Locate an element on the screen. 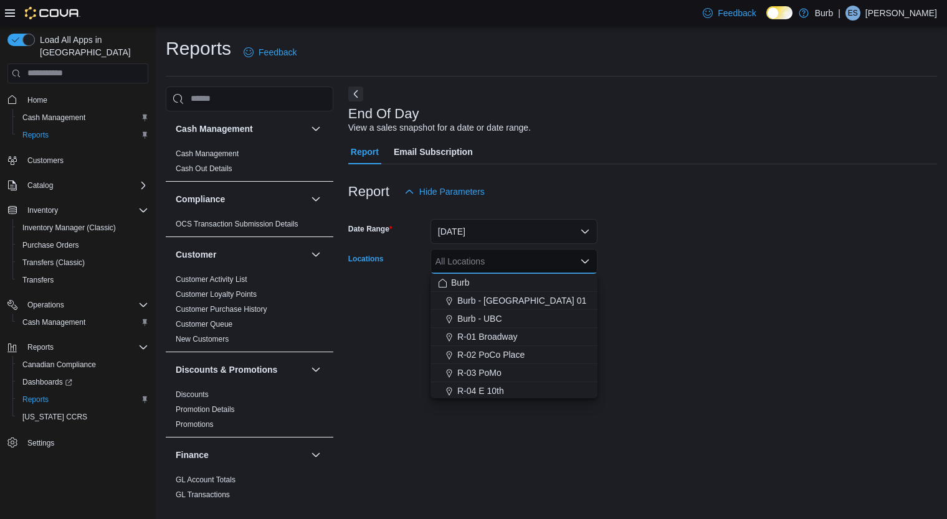  a: Inventory Manager (Classic) is located at coordinates (69, 228).